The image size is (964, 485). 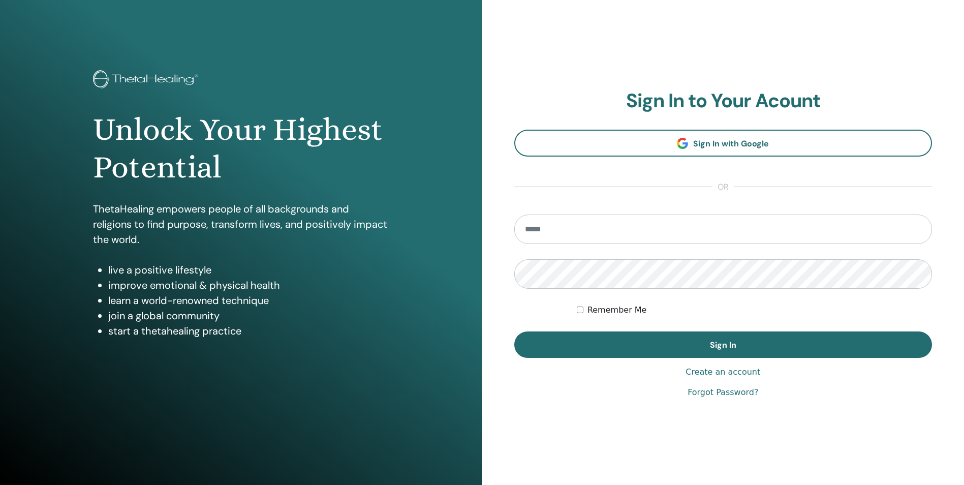 What do you see at coordinates (249, 331) in the screenshot?
I see `li: start a thetahealing practice` at bounding box center [249, 331].